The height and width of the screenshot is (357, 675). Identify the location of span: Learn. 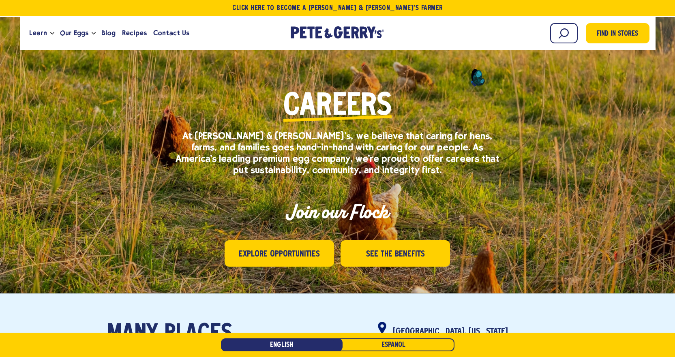
(38, 33).